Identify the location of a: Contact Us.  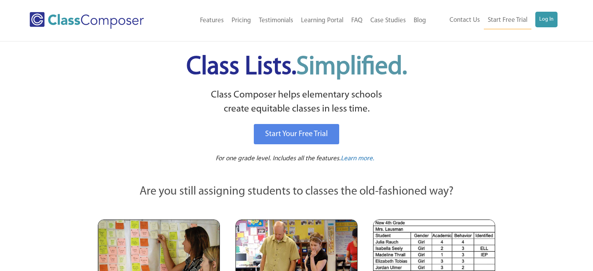
(465, 20).